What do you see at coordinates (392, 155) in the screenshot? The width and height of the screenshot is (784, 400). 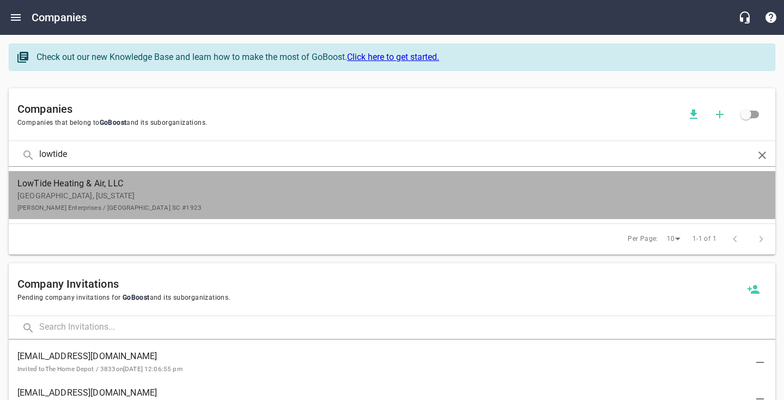 I see `input: Search Companies...` at bounding box center [392, 155].